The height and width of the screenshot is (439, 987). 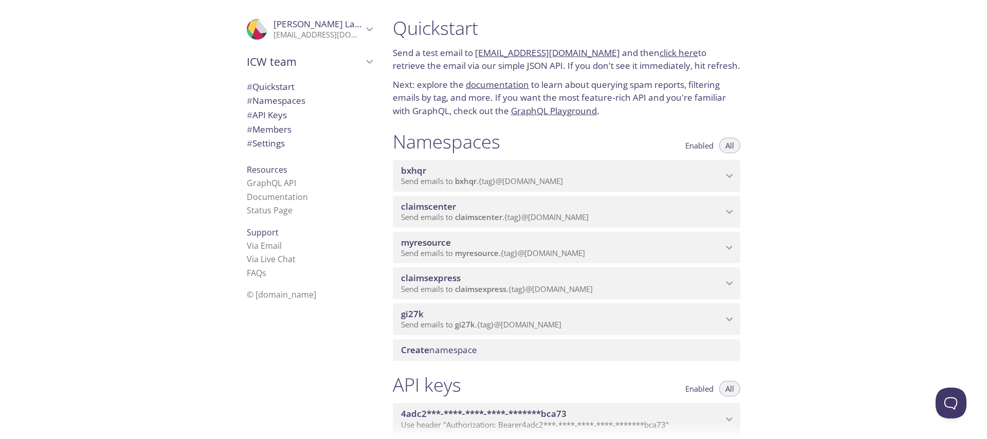 What do you see at coordinates (567, 98) in the screenshot?
I see `p: Next: explore the to learn about querying spam reports, filtering emails by tag, and more. If you...` at bounding box center [567, 98].